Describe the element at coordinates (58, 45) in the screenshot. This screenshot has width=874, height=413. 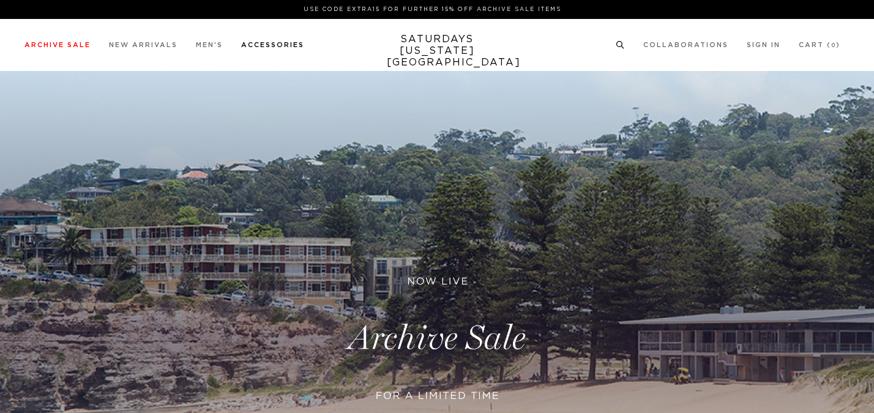
I see `a: Archive Sale` at that location.